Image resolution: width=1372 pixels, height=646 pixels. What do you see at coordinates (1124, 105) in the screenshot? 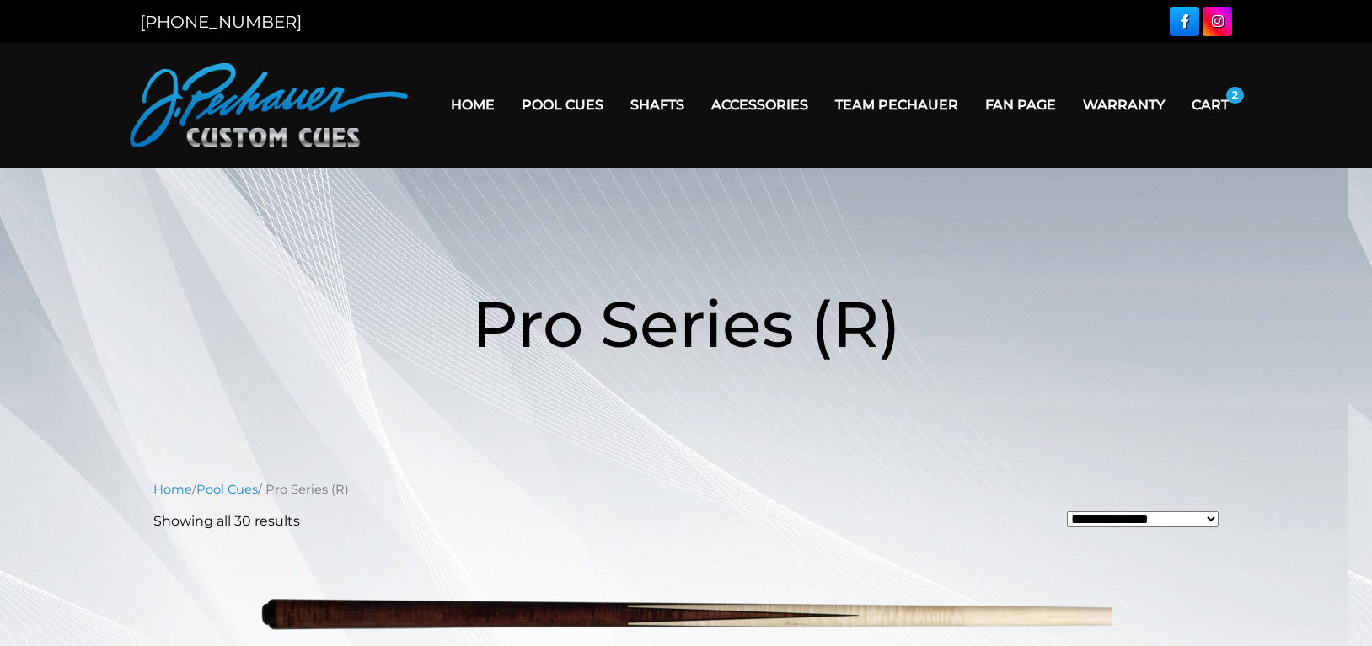
I see `a: Warranty` at bounding box center [1124, 105].